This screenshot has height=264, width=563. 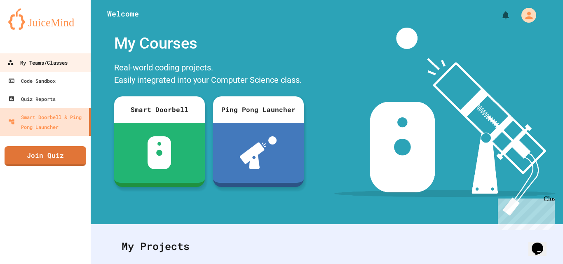 I want to click on div: My Courses, so click(x=209, y=43).